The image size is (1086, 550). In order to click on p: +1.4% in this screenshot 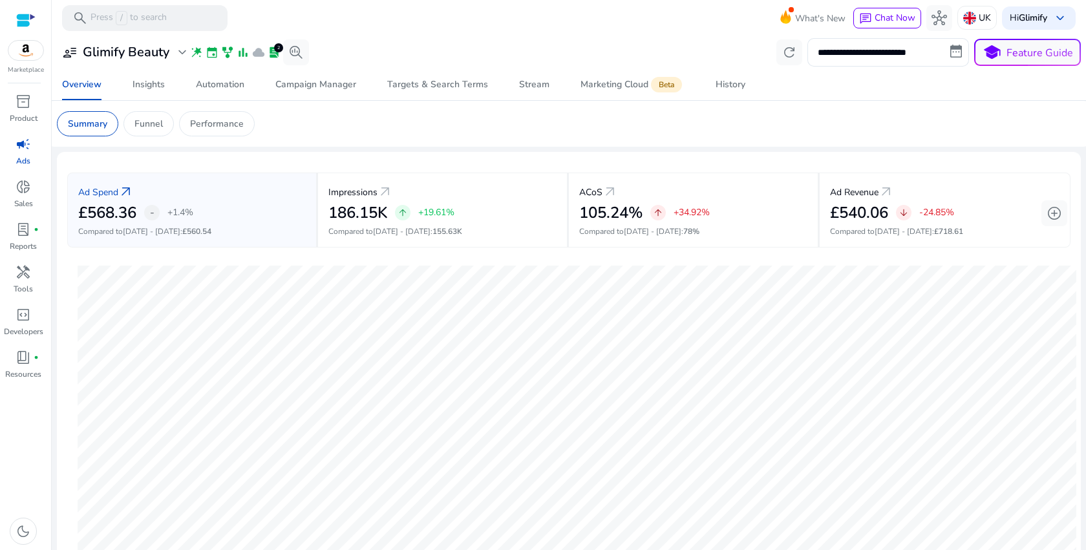, I will do `click(180, 213)`.